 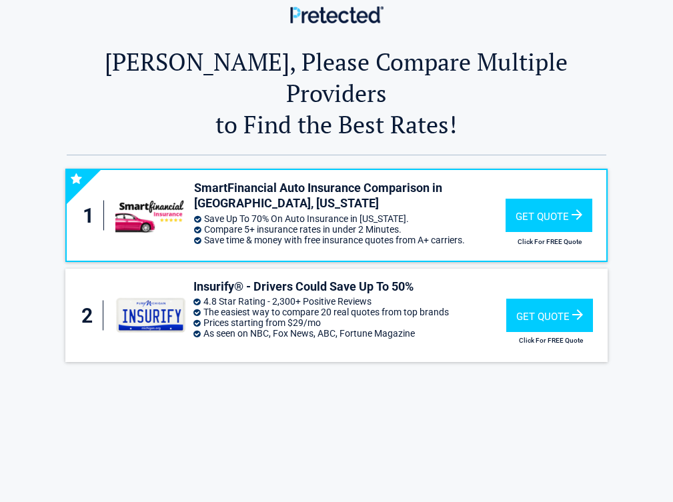 What do you see at coordinates (92, 215) in the screenshot?
I see `div: 1` at bounding box center [92, 215].